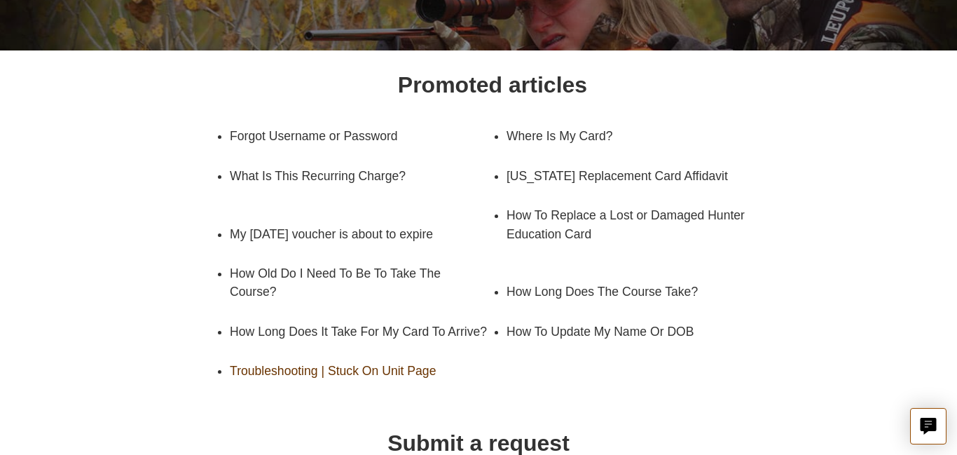  What do you see at coordinates (350, 282) in the screenshot?
I see `a: How Old Do I Need To Be To Take The Course?` at bounding box center [350, 282].